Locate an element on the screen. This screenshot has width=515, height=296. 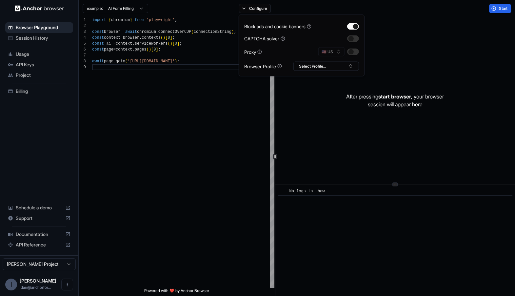
span: example: is located at coordinates (95, 9).